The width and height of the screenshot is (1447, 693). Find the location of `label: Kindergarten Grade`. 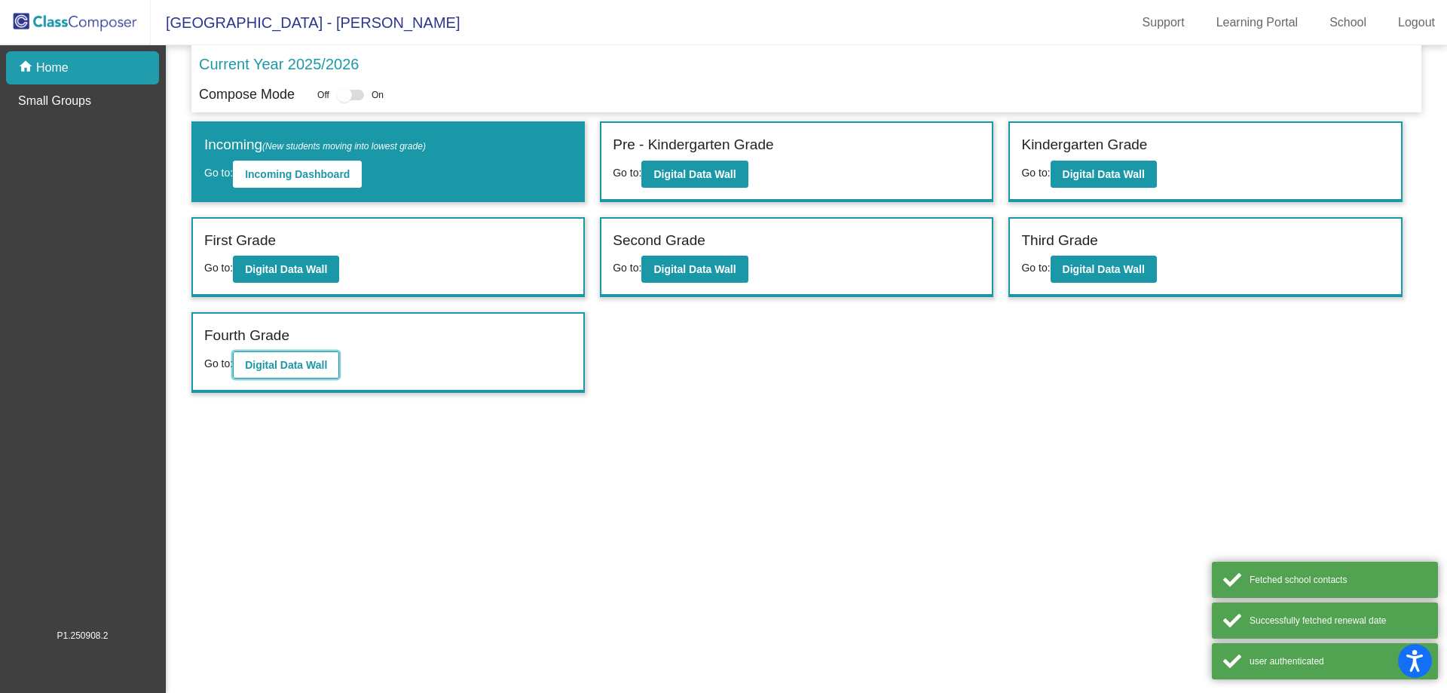

label: Kindergarten Grade is located at coordinates (1084, 145).